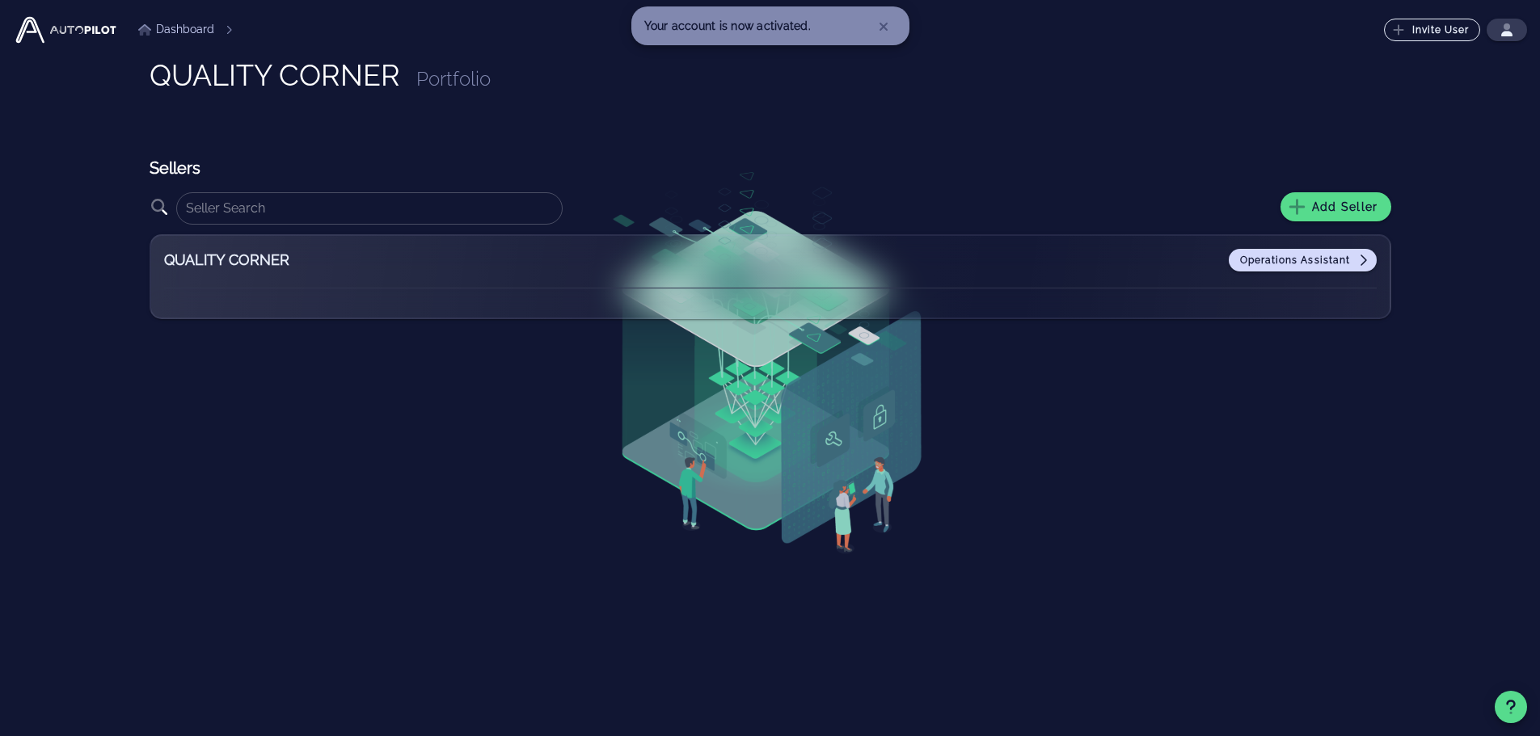  What do you see at coordinates (176, 29) in the screenshot?
I see `a: Dashboard` at bounding box center [176, 29].